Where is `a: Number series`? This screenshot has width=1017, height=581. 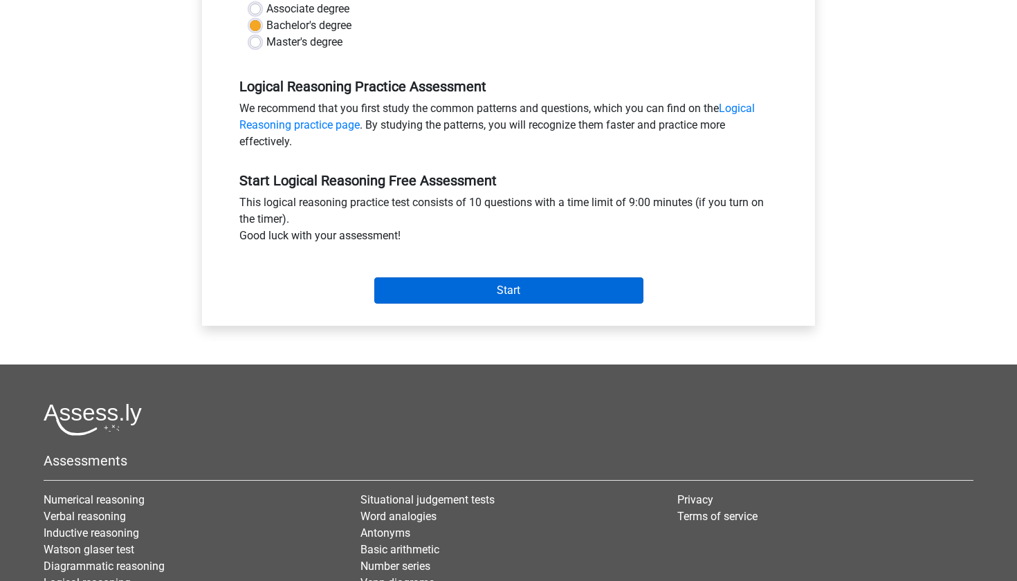
a: Number series is located at coordinates (395, 566).